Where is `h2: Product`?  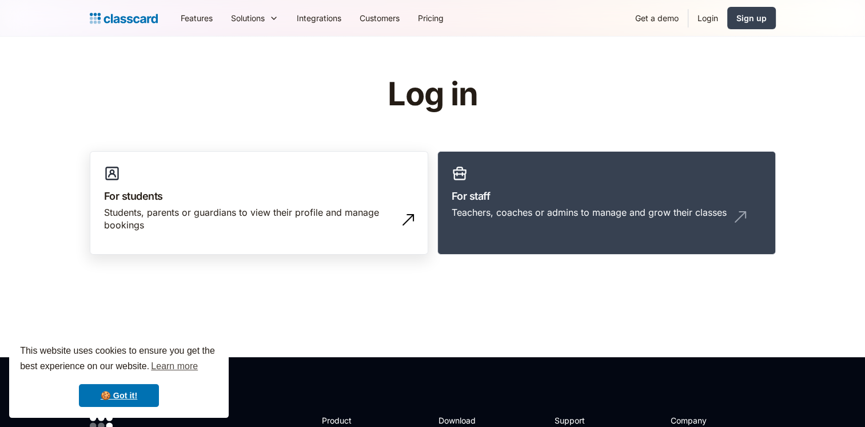
h2: Product is located at coordinates (352, 420).